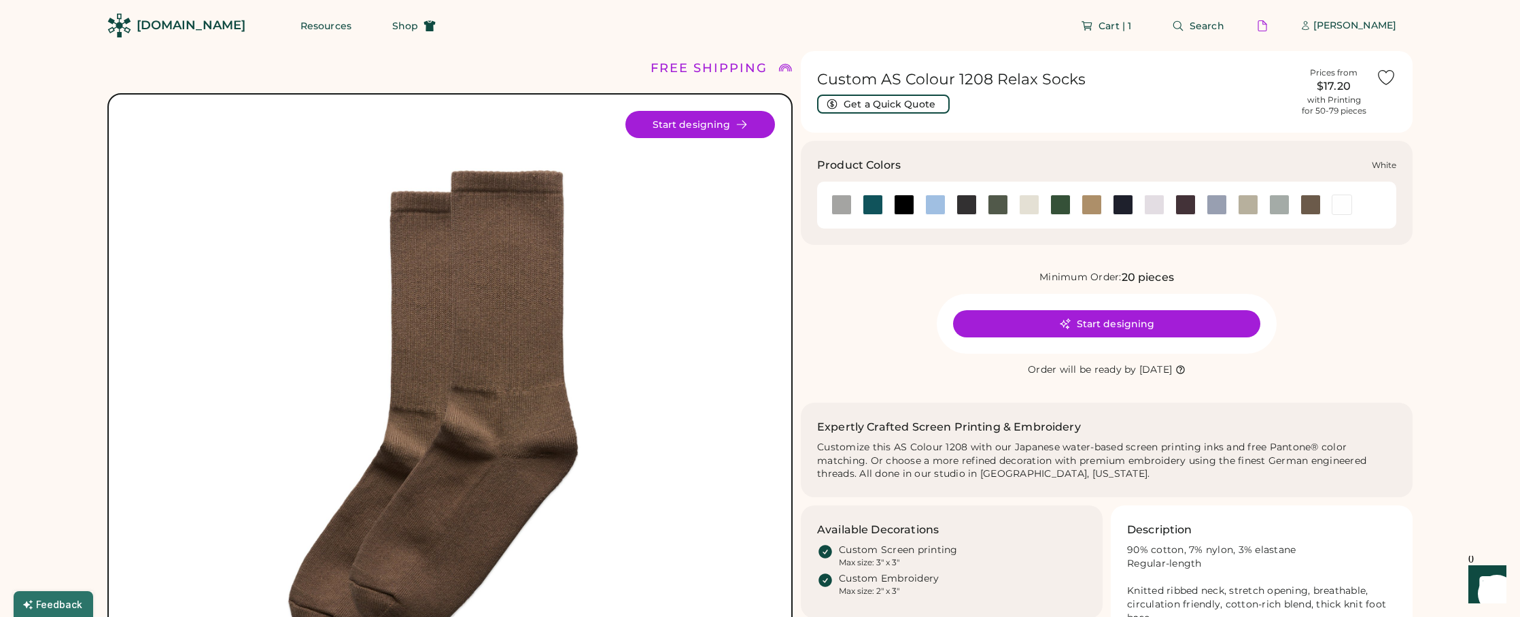  What do you see at coordinates (1080, 277) in the screenshot?
I see `div: Minimum Order:` at bounding box center [1080, 277].